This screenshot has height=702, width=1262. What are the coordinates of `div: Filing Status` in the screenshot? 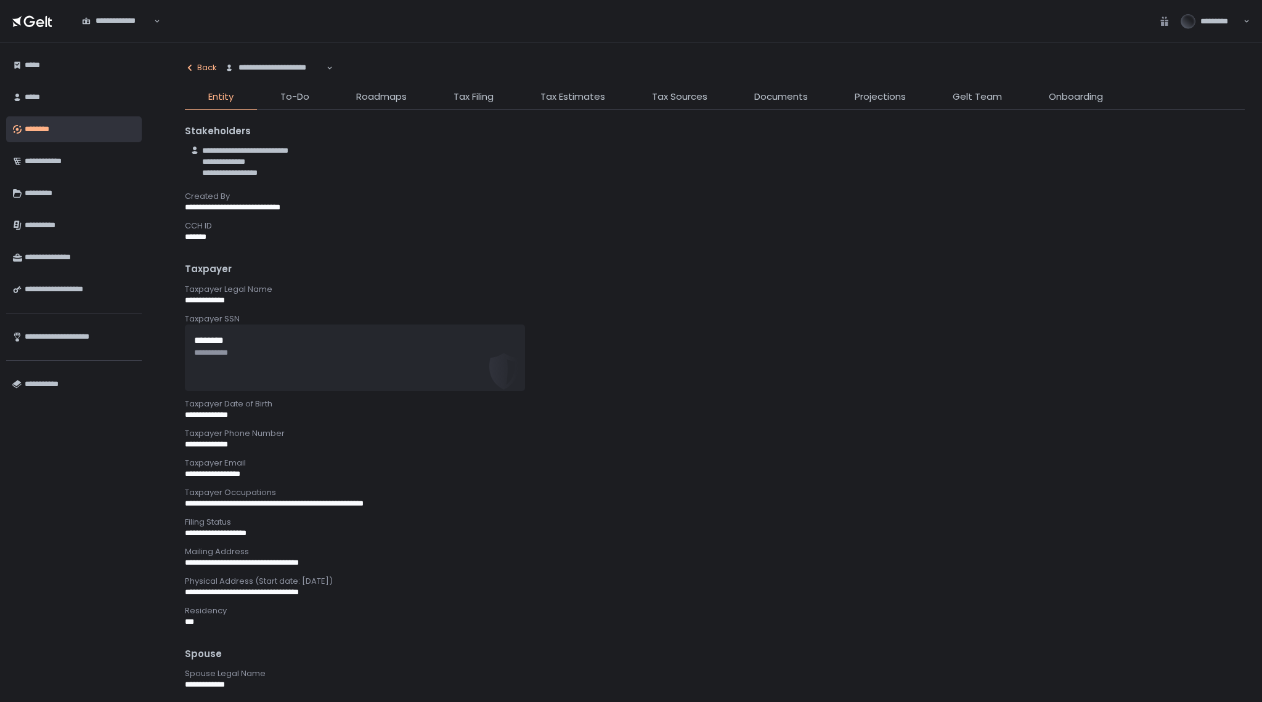 It's located at (715, 523).